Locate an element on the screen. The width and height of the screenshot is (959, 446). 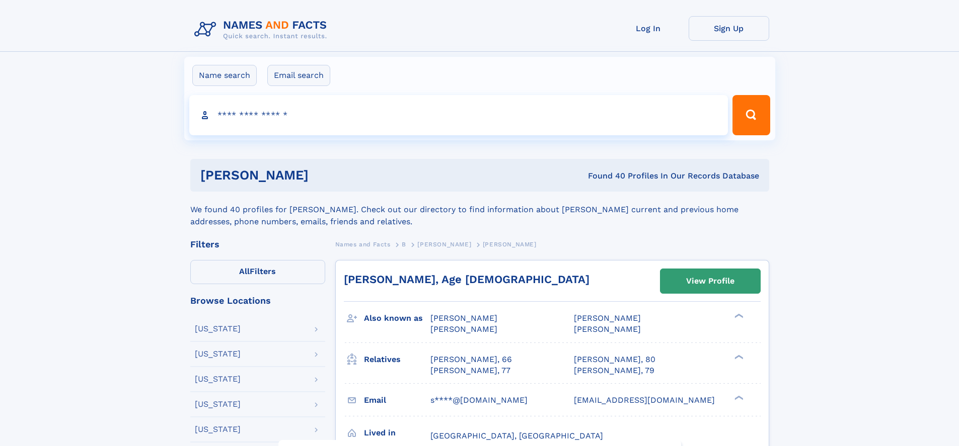
a: Names and Facts is located at coordinates (363, 244).